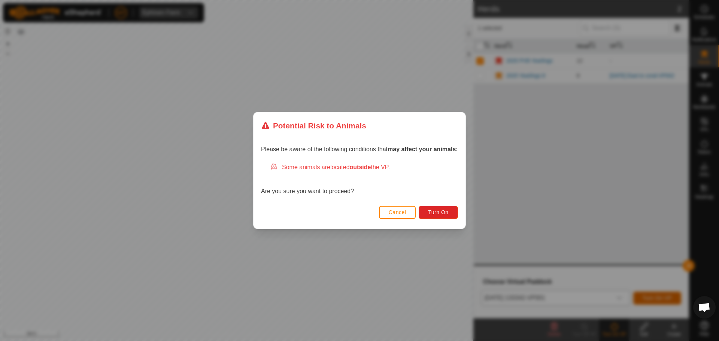  I want to click on span: located the VP., so click(360, 167).